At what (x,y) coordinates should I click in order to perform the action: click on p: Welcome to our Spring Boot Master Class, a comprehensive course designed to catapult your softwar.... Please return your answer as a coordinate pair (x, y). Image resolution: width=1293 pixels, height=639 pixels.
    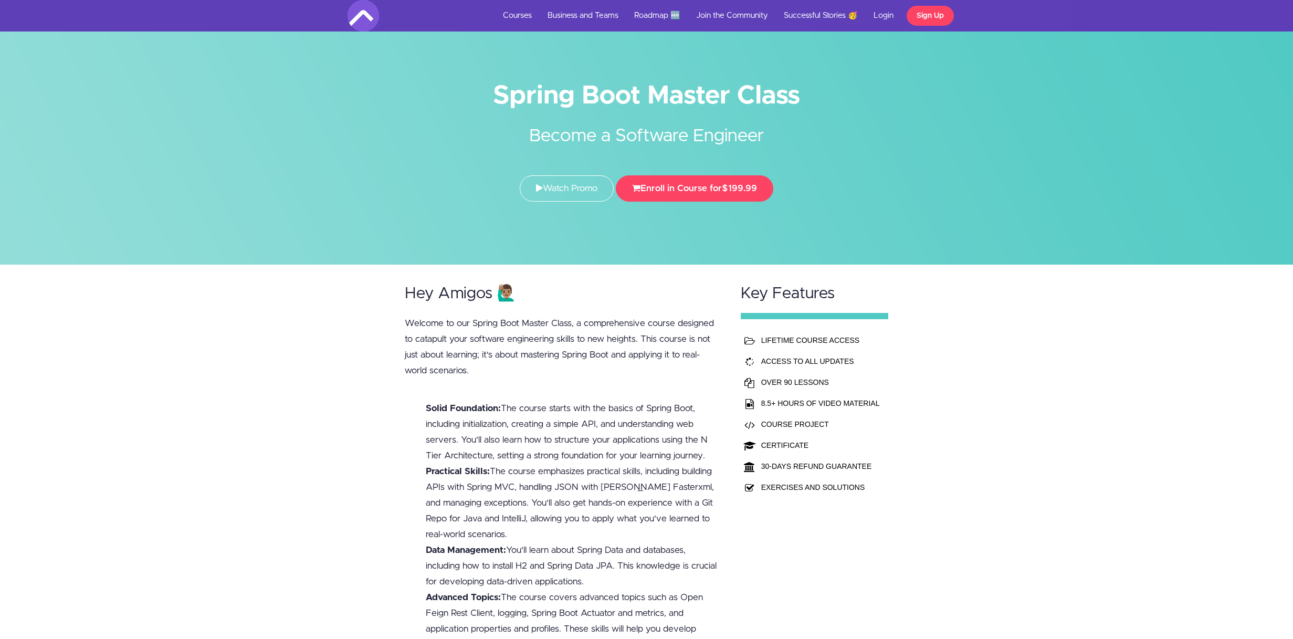
    Looking at the image, I should click on (563, 347).